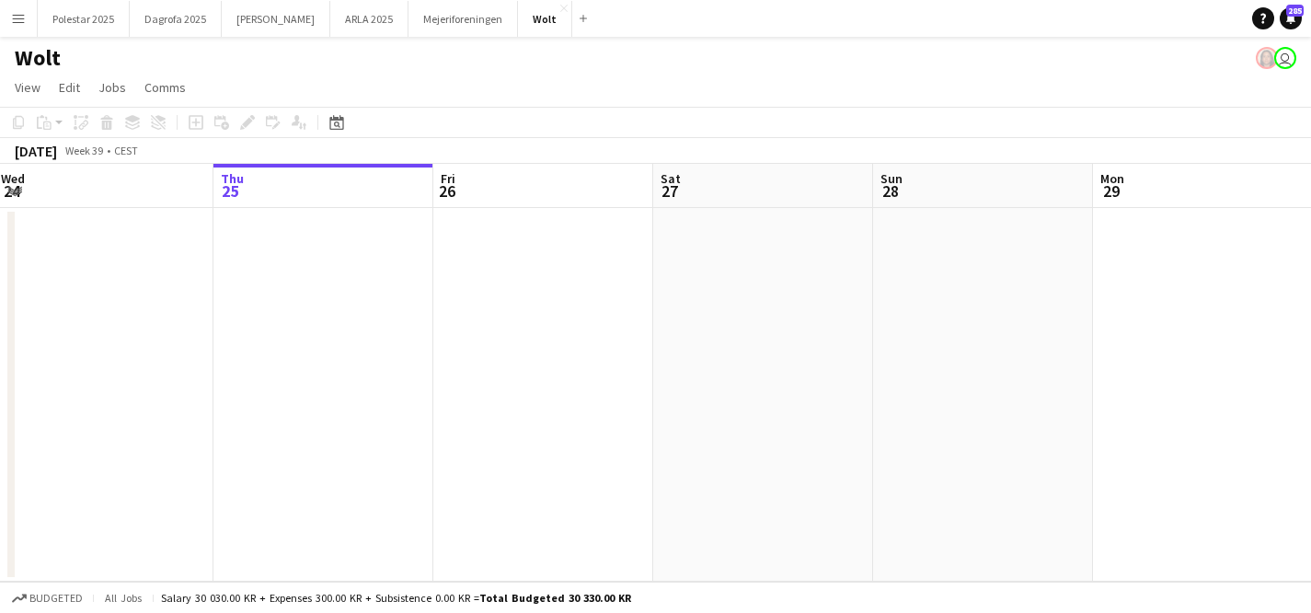 The height and width of the screenshot is (613, 1311). Describe the element at coordinates (463, 18) in the screenshot. I see `button: Mejeriforeningen` at that location.